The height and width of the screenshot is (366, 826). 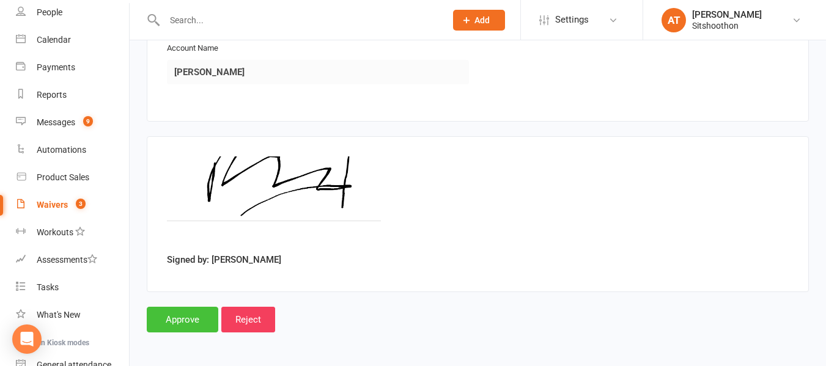 What do you see at coordinates (67, 260) in the screenshot?
I see `div: Assessments` at bounding box center [67, 260].